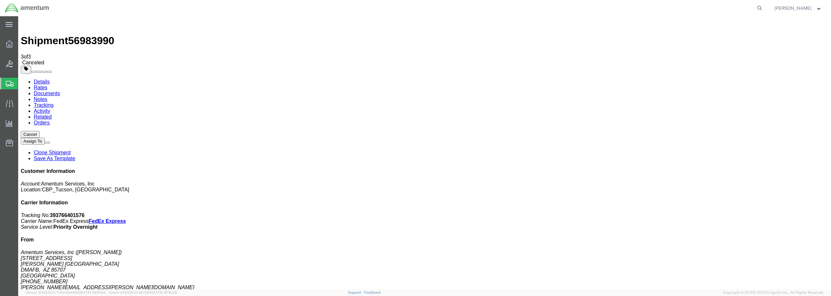 This screenshot has width=831, height=296. Describe the element at coordinates (356, 292) in the screenshot. I see `a: Support` at that location.